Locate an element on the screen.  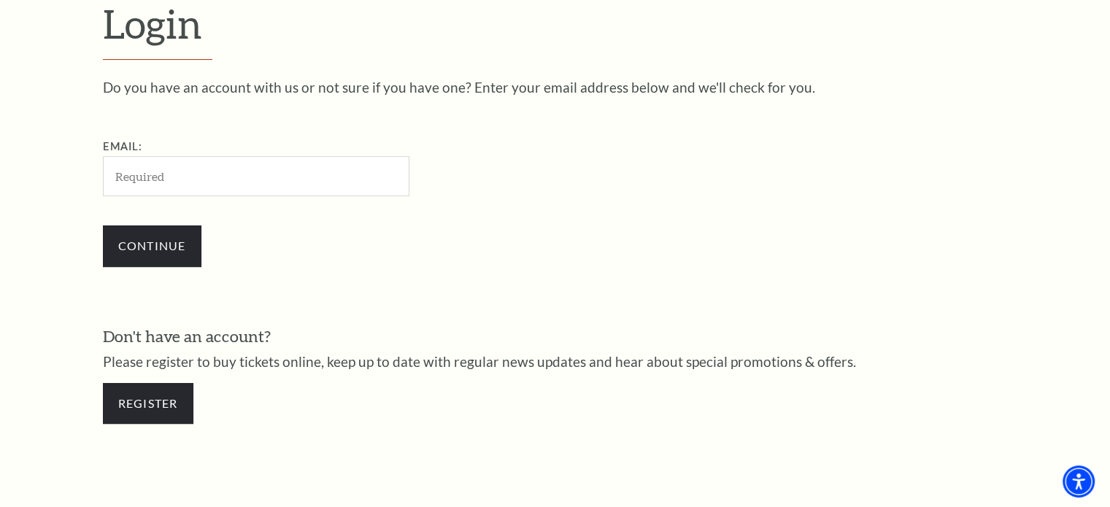
input: Submit button is located at coordinates (152, 246).